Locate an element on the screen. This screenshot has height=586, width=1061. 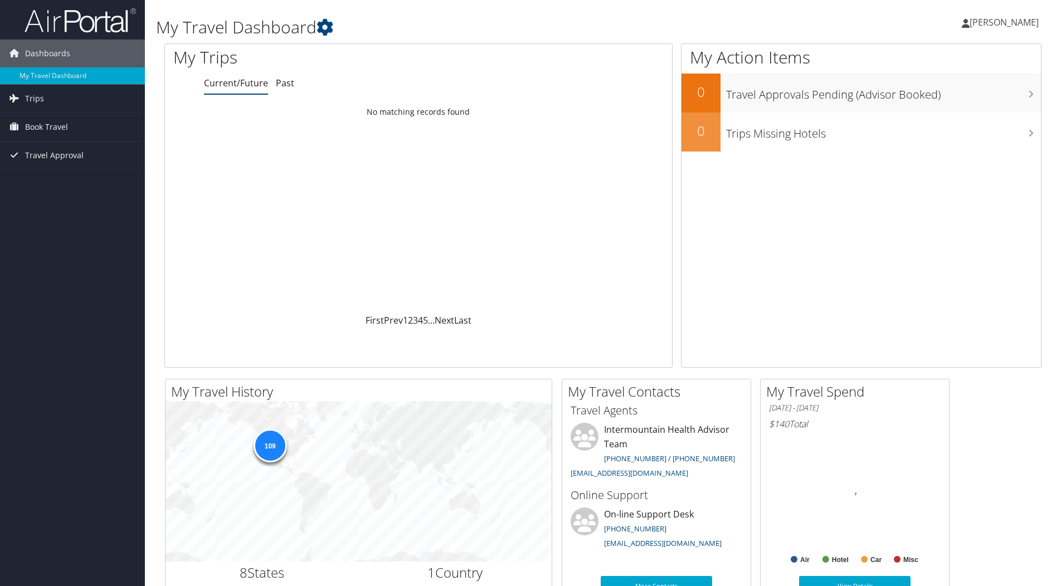
a: 1 is located at coordinates (405, 321).